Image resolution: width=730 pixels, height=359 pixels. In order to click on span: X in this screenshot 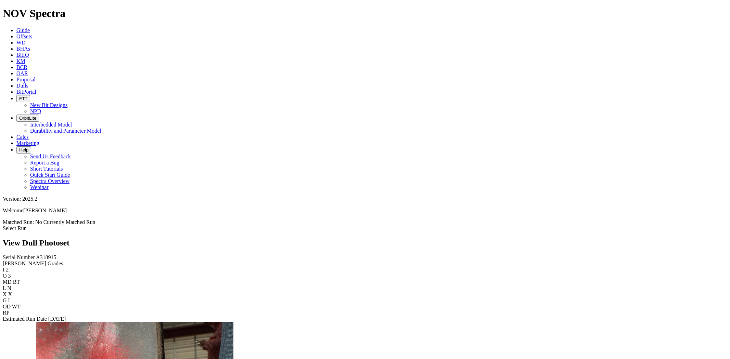, I will do `click(10, 294)`.